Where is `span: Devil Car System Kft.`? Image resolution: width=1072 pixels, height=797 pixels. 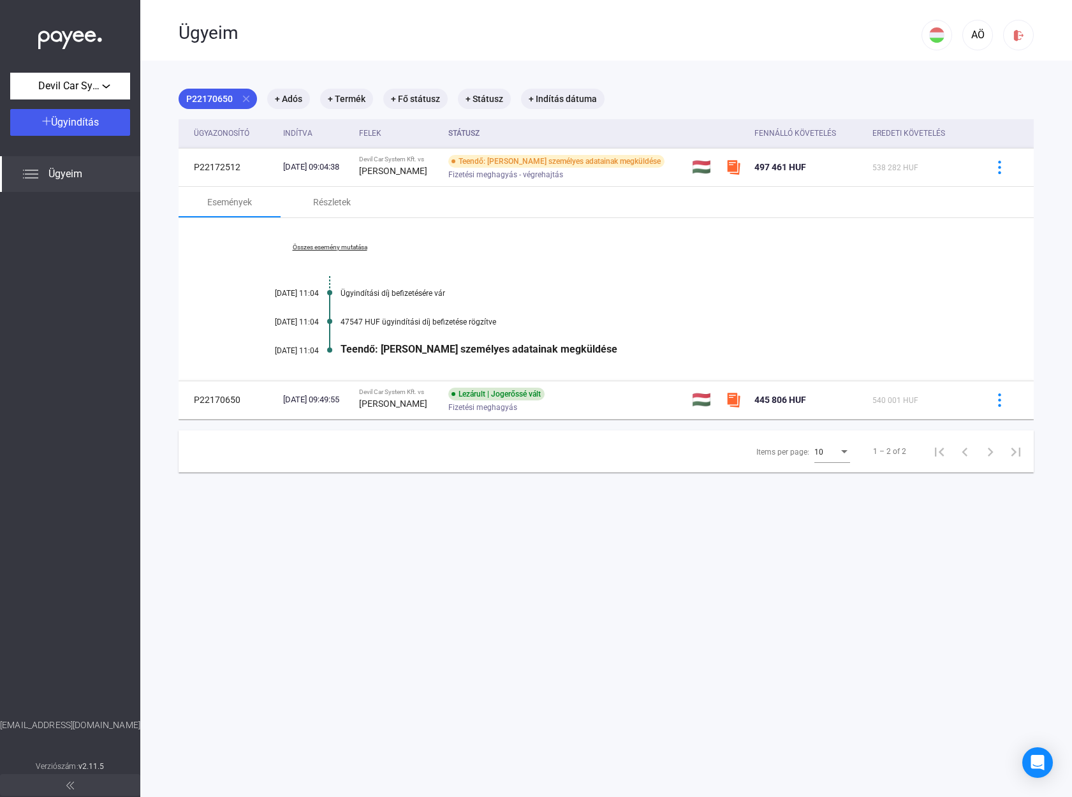 span: Devil Car System Kft. is located at coordinates (70, 86).